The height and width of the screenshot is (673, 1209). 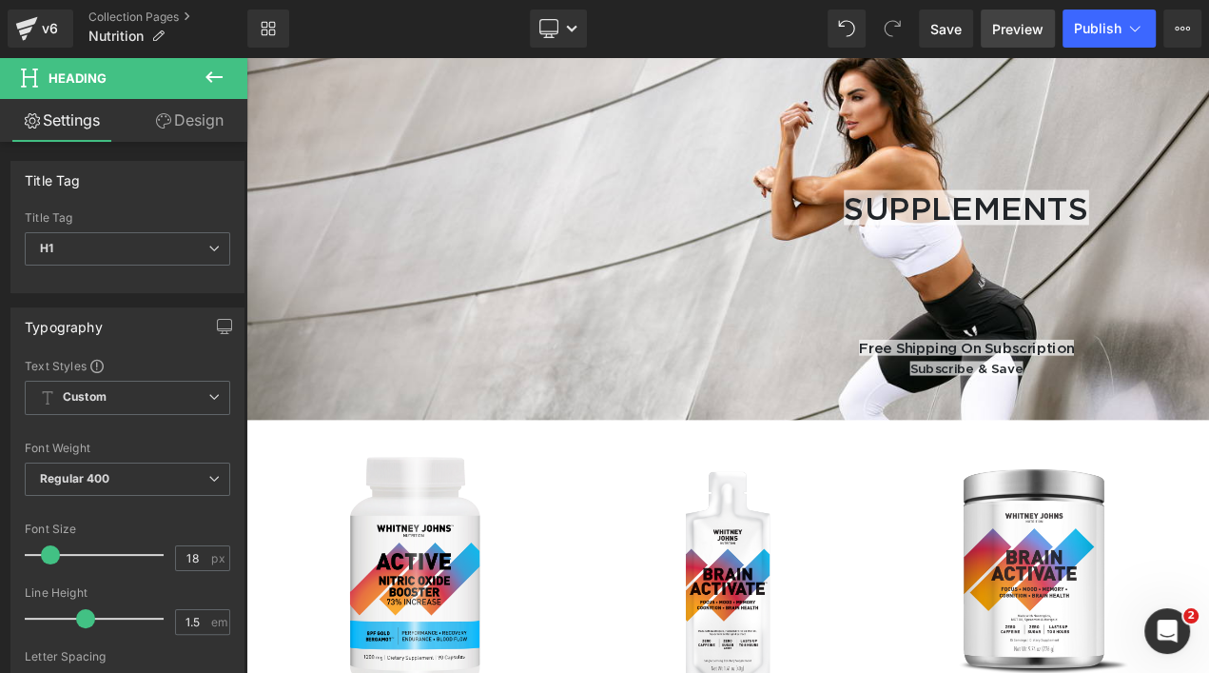 I want to click on button: Undo, so click(x=847, y=29).